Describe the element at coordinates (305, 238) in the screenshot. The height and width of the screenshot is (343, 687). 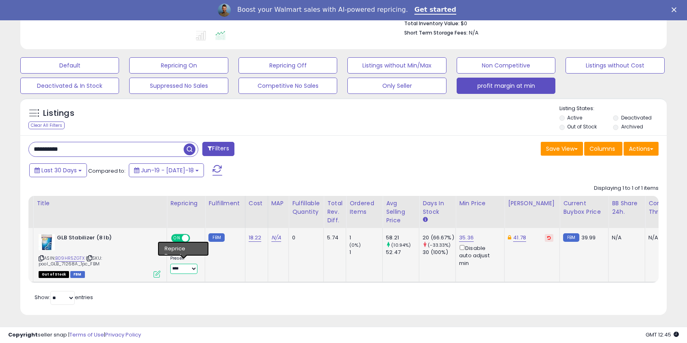
I see `div: 0` at that location.